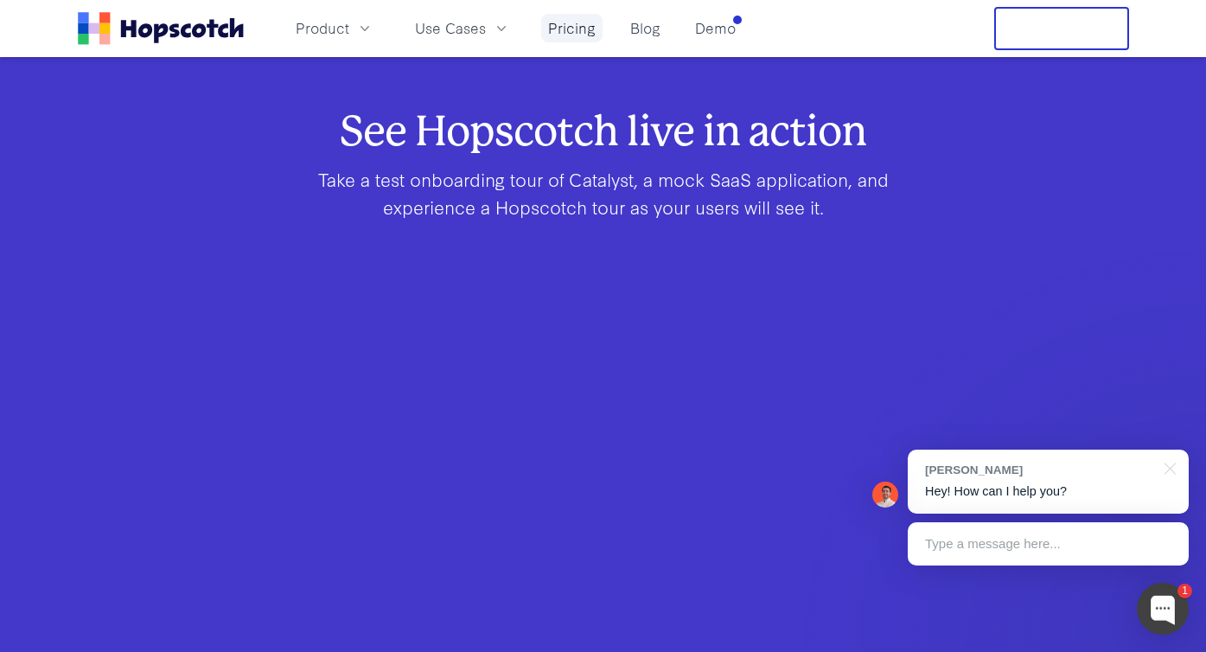 The height and width of the screenshot is (652, 1206). What do you see at coordinates (715, 28) in the screenshot?
I see `a: Demo` at bounding box center [715, 28].